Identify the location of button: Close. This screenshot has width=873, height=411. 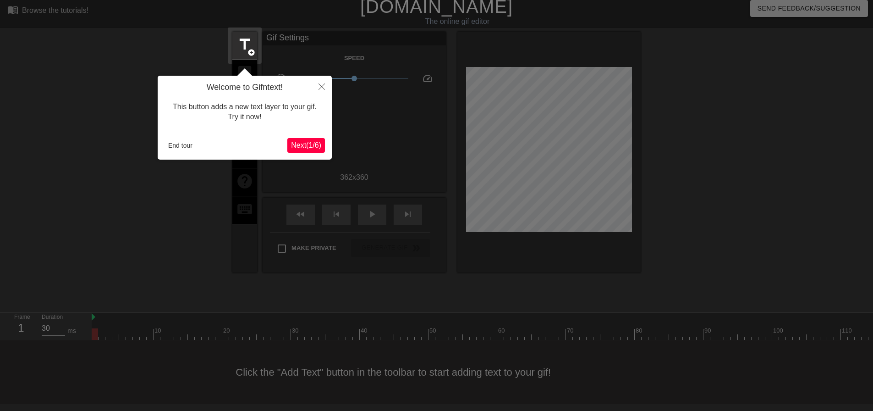
(322, 86).